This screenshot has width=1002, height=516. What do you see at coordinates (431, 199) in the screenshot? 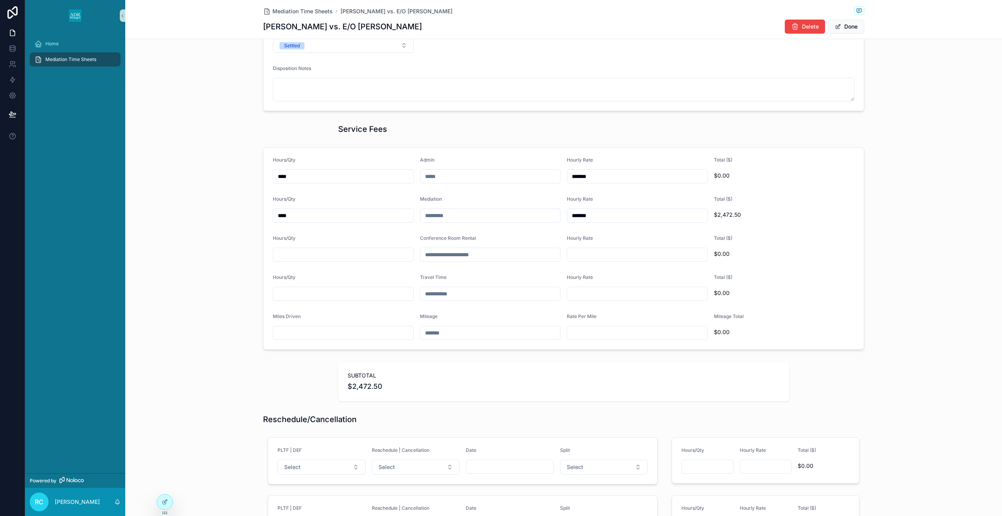
I see `span: Mediation` at bounding box center [431, 199].